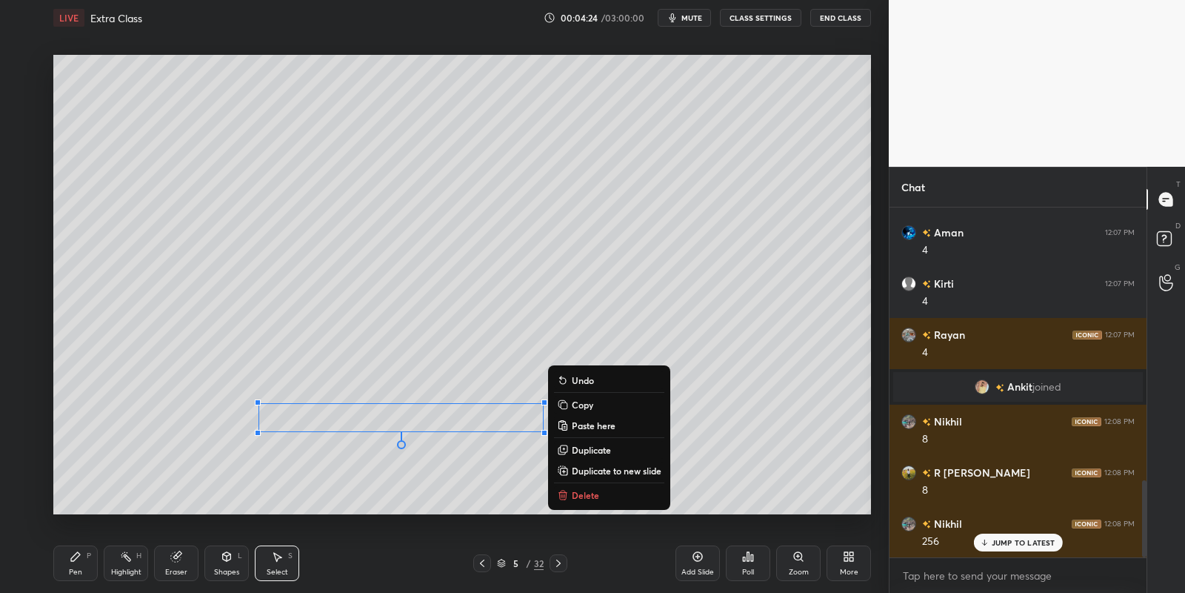 This screenshot has height=593, width=1185. Describe the element at coordinates (609, 450) in the screenshot. I see `button: Duplicate` at that location.